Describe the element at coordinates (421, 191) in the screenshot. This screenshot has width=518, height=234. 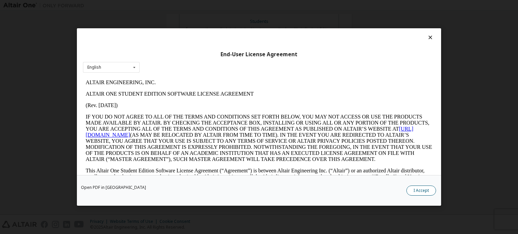
I see `button: I Accept` at that location.